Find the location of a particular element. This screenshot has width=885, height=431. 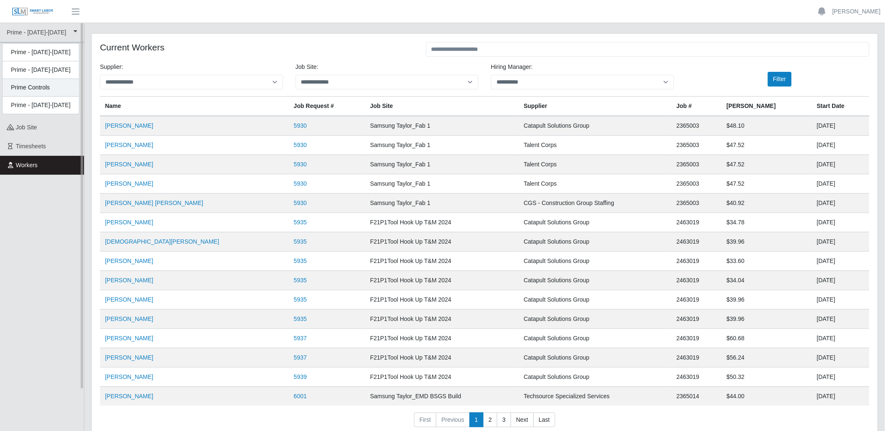

th: Start Date is located at coordinates (840, 106).